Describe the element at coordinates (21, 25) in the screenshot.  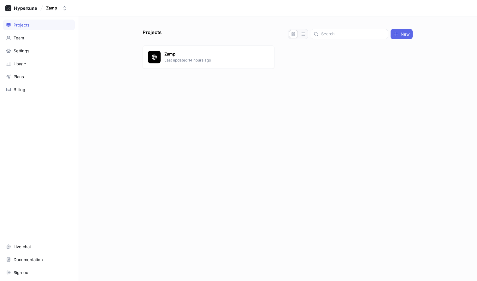
I see `div: Projects` at that location.